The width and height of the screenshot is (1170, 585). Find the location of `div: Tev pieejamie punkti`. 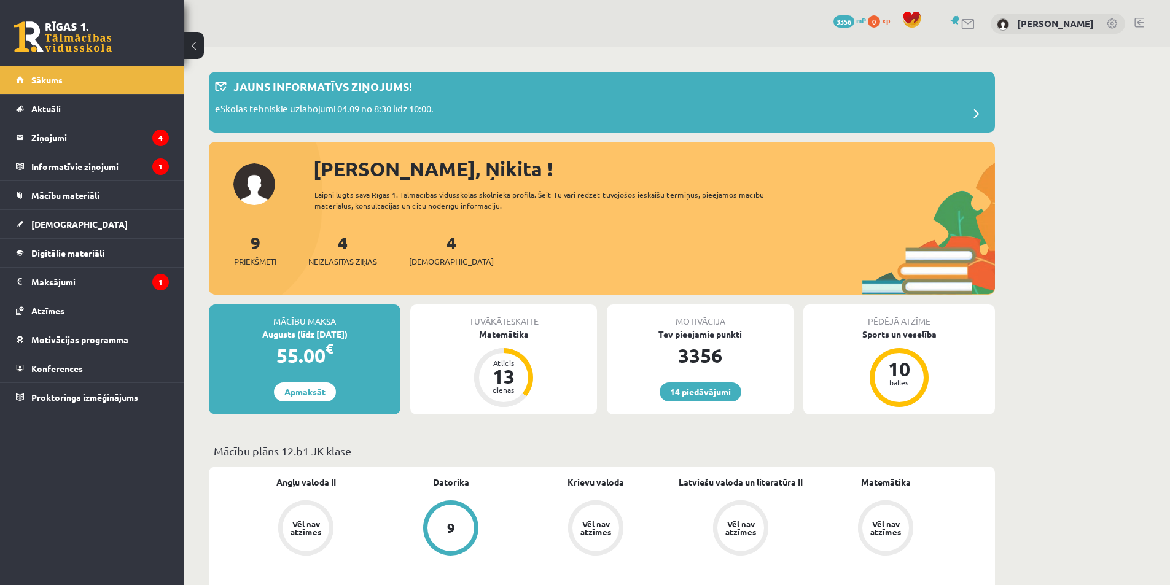

div: Tev pieejamie punkti is located at coordinates (700, 334).